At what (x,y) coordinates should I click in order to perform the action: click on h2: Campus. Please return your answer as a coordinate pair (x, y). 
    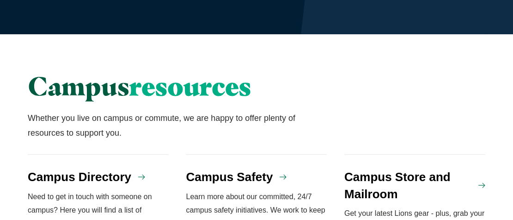
    Looking at the image, I should click on (177, 86).